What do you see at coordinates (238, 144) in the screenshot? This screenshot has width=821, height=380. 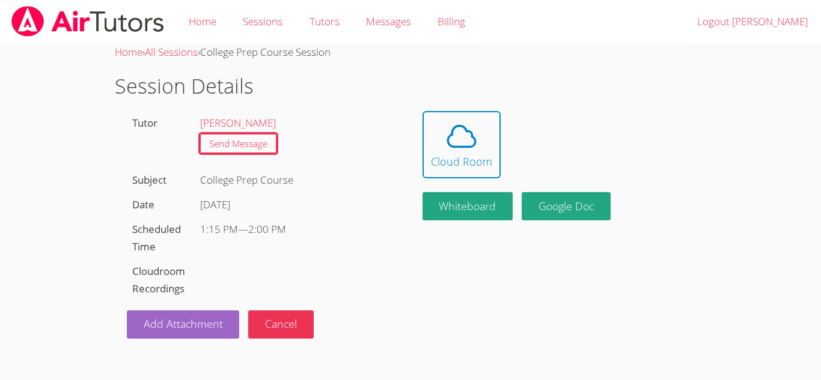 I see `a: Send Message` at bounding box center [238, 144].